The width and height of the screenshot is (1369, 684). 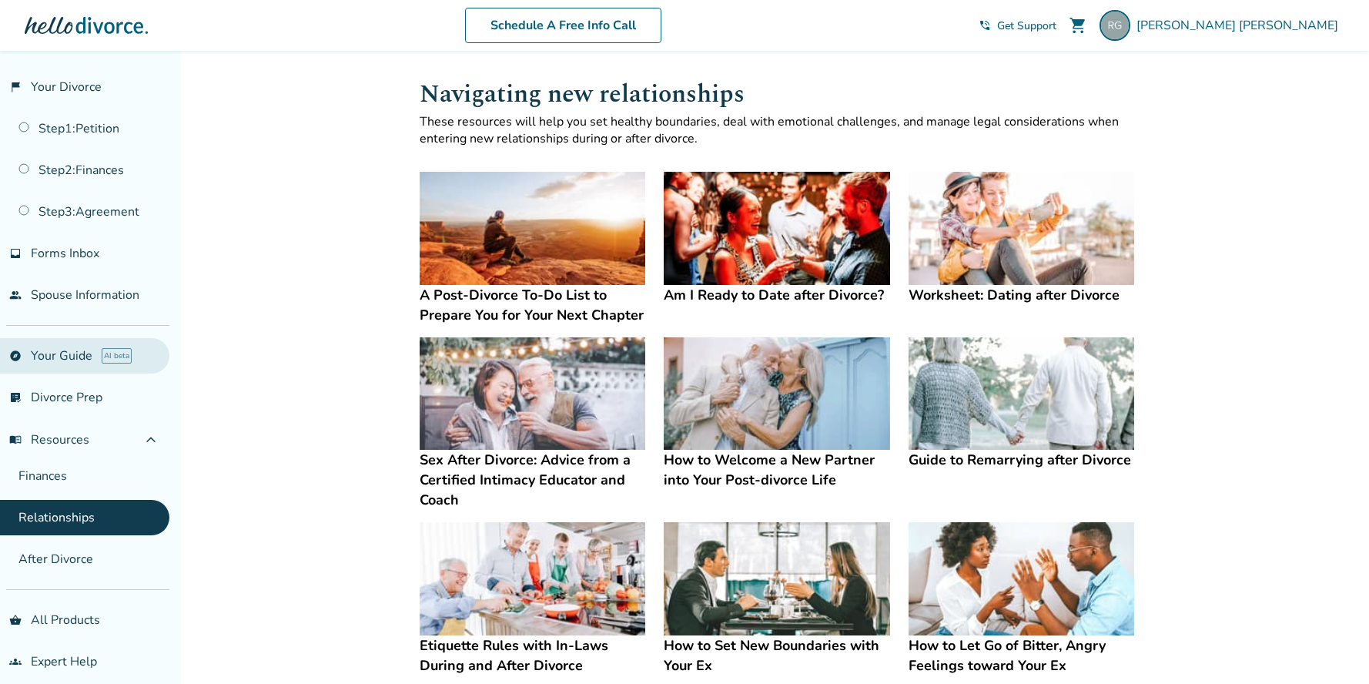 What do you see at coordinates (776, 228) in the screenshot?
I see `img: Am I Ready to Date after Divorce?` at bounding box center [776, 228].